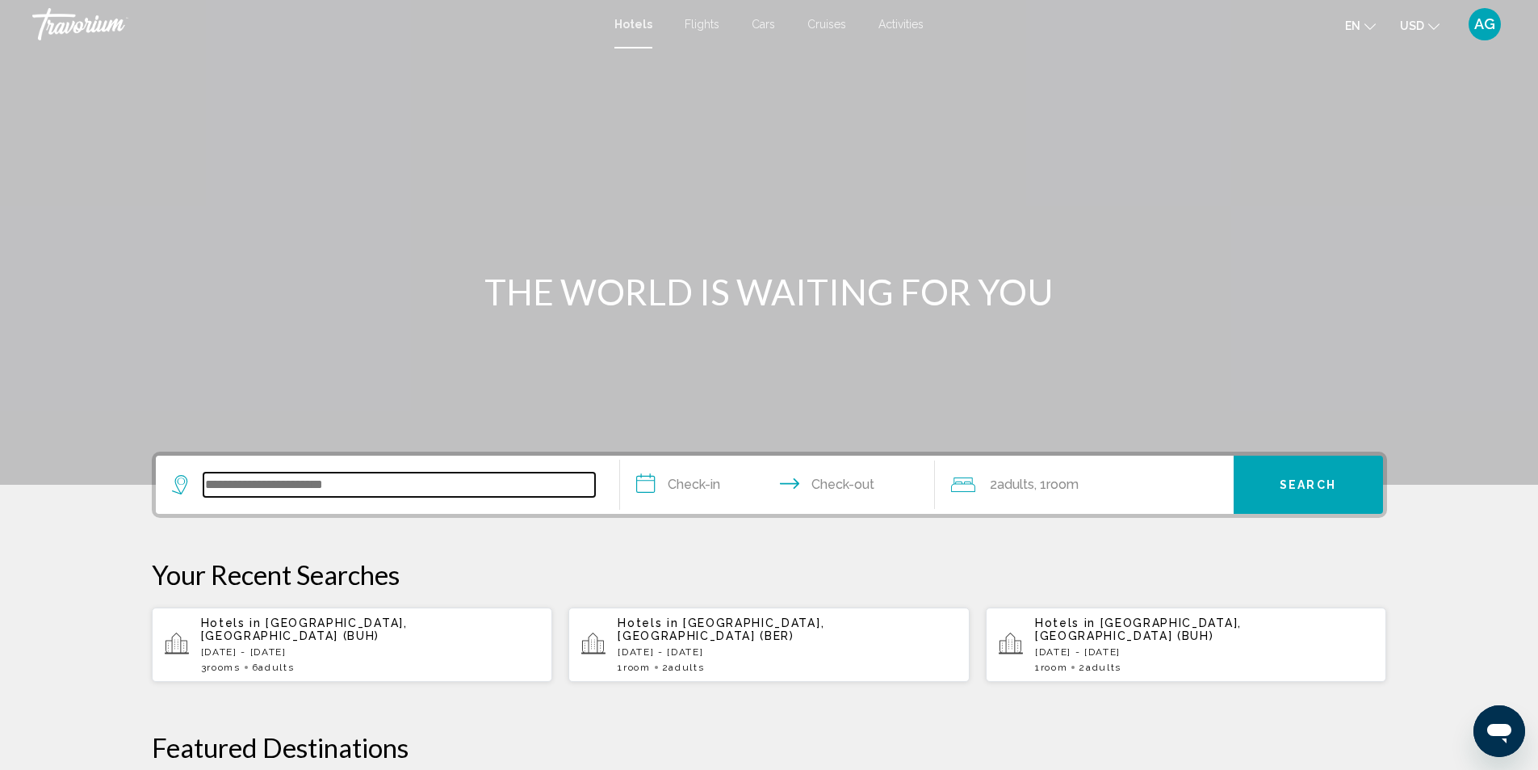 The width and height of the screenshot is (1538, 770). I want to click on a: Cruises, so click(827, 24).